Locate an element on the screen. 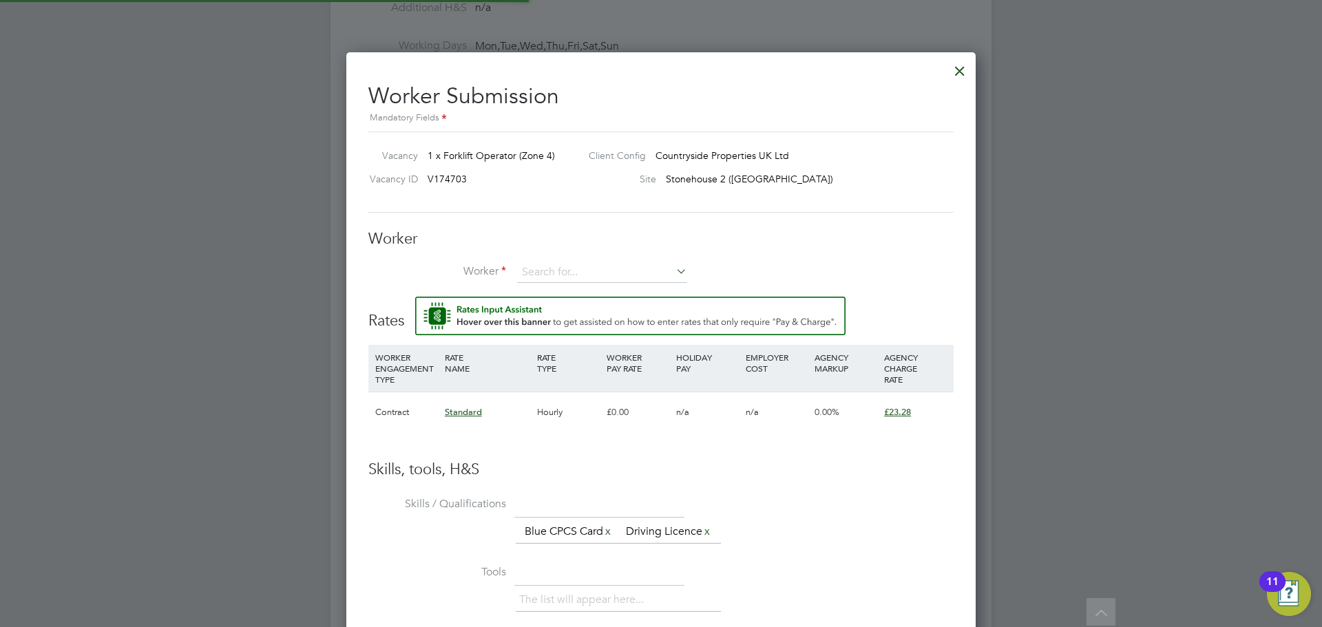 The width and height of the screenshot is (1322, 627). input: Search for... is located at coordinates (602, 273).